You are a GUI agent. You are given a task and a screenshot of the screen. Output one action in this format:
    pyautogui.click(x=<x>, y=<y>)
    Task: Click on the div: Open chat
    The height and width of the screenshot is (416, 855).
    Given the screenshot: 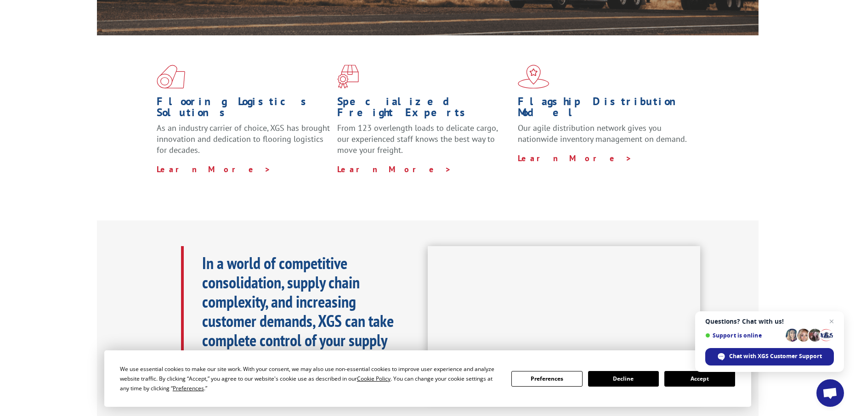 What is the action you would take?
    pyautogui.click(x=830, y=393)
    